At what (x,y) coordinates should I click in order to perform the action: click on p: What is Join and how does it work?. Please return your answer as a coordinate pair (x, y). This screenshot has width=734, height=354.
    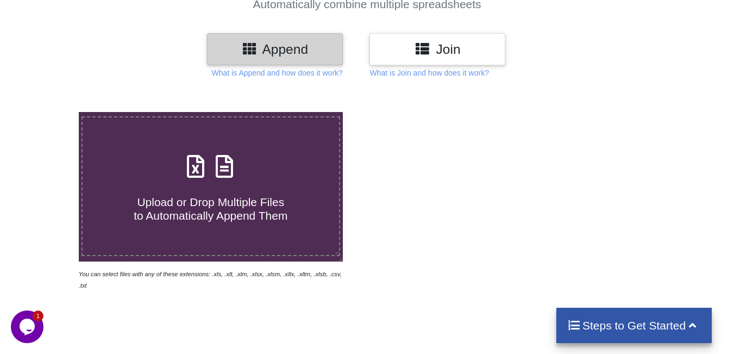
    Looking at the image, I should click on (429, 73).